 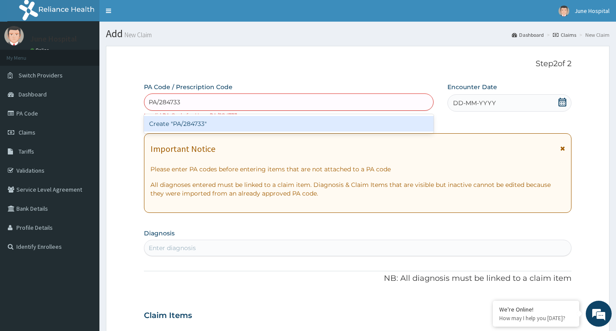 What do you see at coordinates (593, 35) in the screenshot?
I see `li: New Claim` at bounding box center [593, 35].